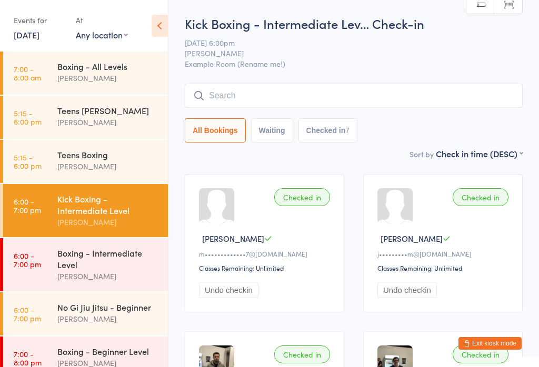  Describe the element at coordinates (354, 64) in the screenshot. I see `span: Example Room (Rename me!)` at that location.